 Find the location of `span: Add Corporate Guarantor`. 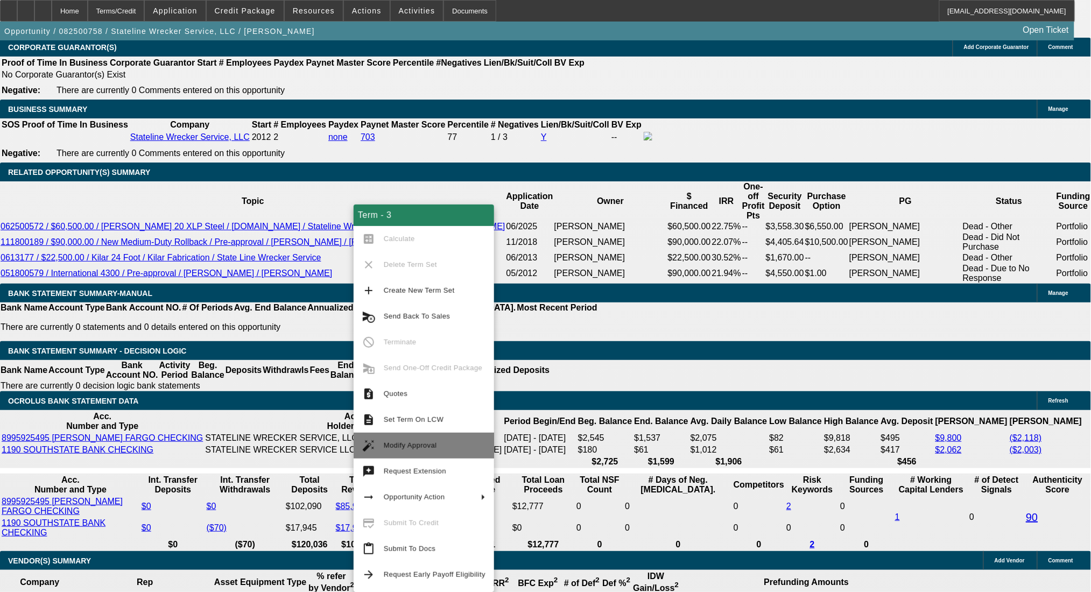

span: Add Corporate Guarantor is located at coordinates (996, 47).